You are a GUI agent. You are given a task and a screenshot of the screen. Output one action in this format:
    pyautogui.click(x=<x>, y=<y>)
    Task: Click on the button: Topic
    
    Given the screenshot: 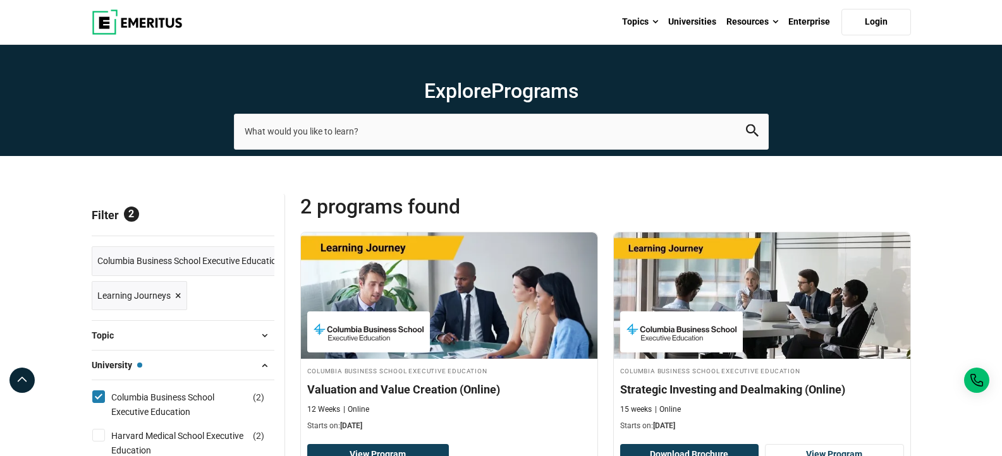 What is the action you would take?
    pyautogui.click(x=183, y=336)
    